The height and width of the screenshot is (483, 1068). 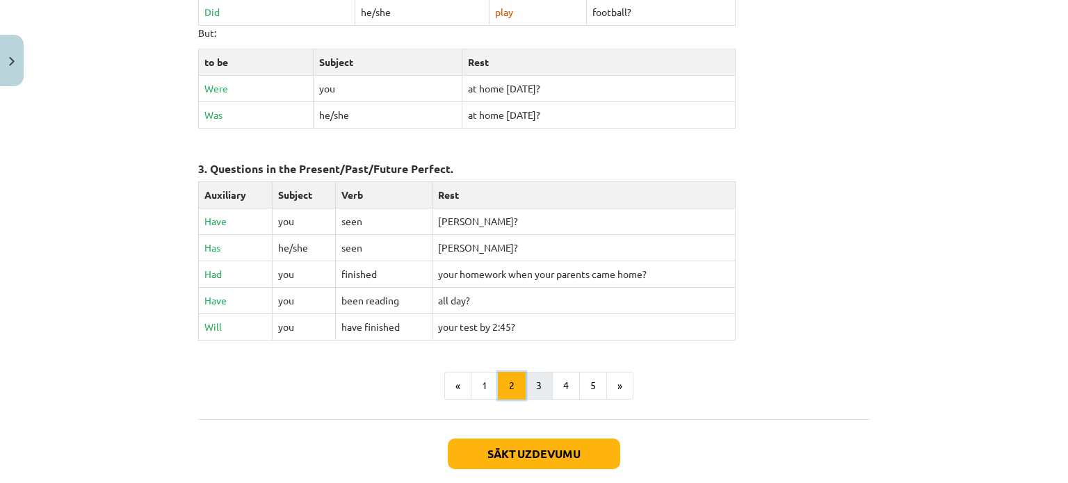 What do you see at coordinates (534, 33) in the screenshot?
I see `p: But:` at bounding box center [534, 33].